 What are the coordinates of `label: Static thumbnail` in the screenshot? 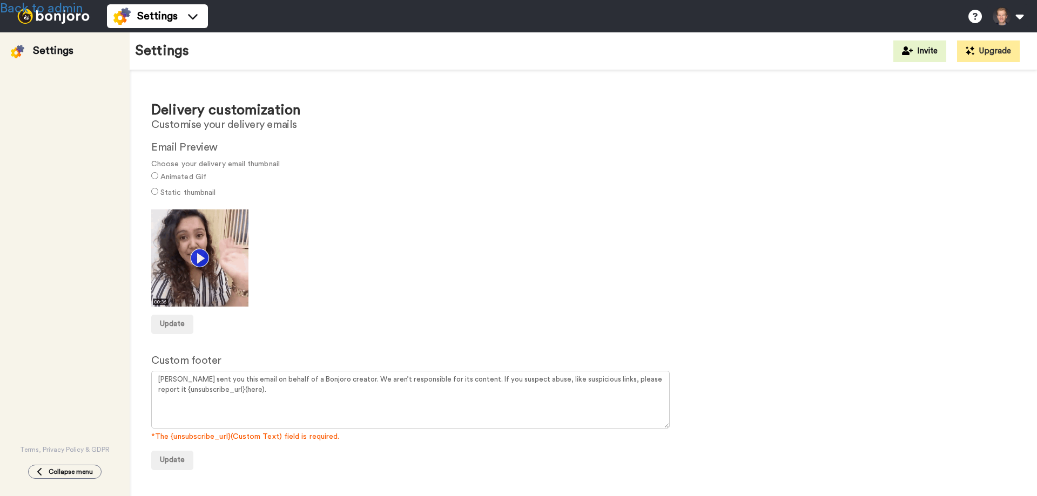 It's located at (188, 193).